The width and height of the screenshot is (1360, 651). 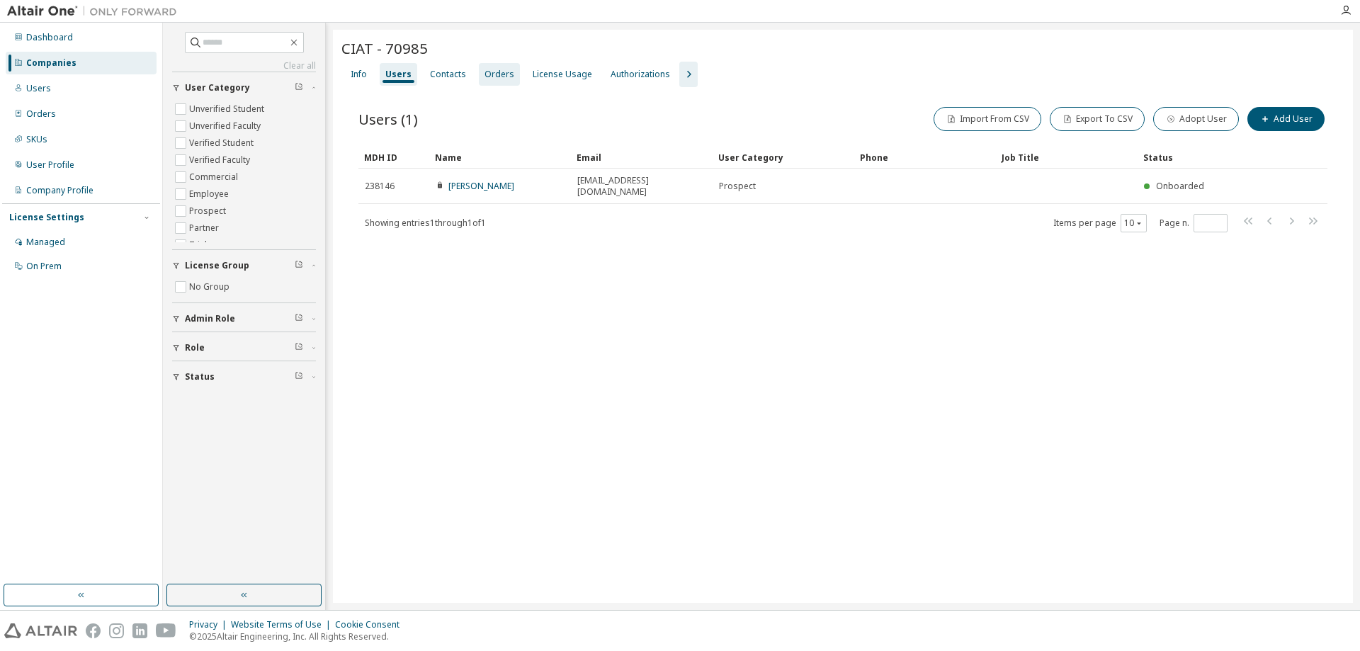 What do you see at coordinates (642, 157) in the screenshot?
I see `div: Email` at bounding box center [642, 157].